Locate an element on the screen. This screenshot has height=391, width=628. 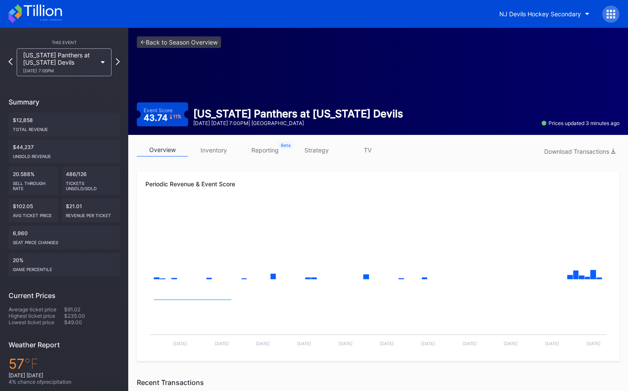
div: $235.00 is located at coordinates (92, 315).